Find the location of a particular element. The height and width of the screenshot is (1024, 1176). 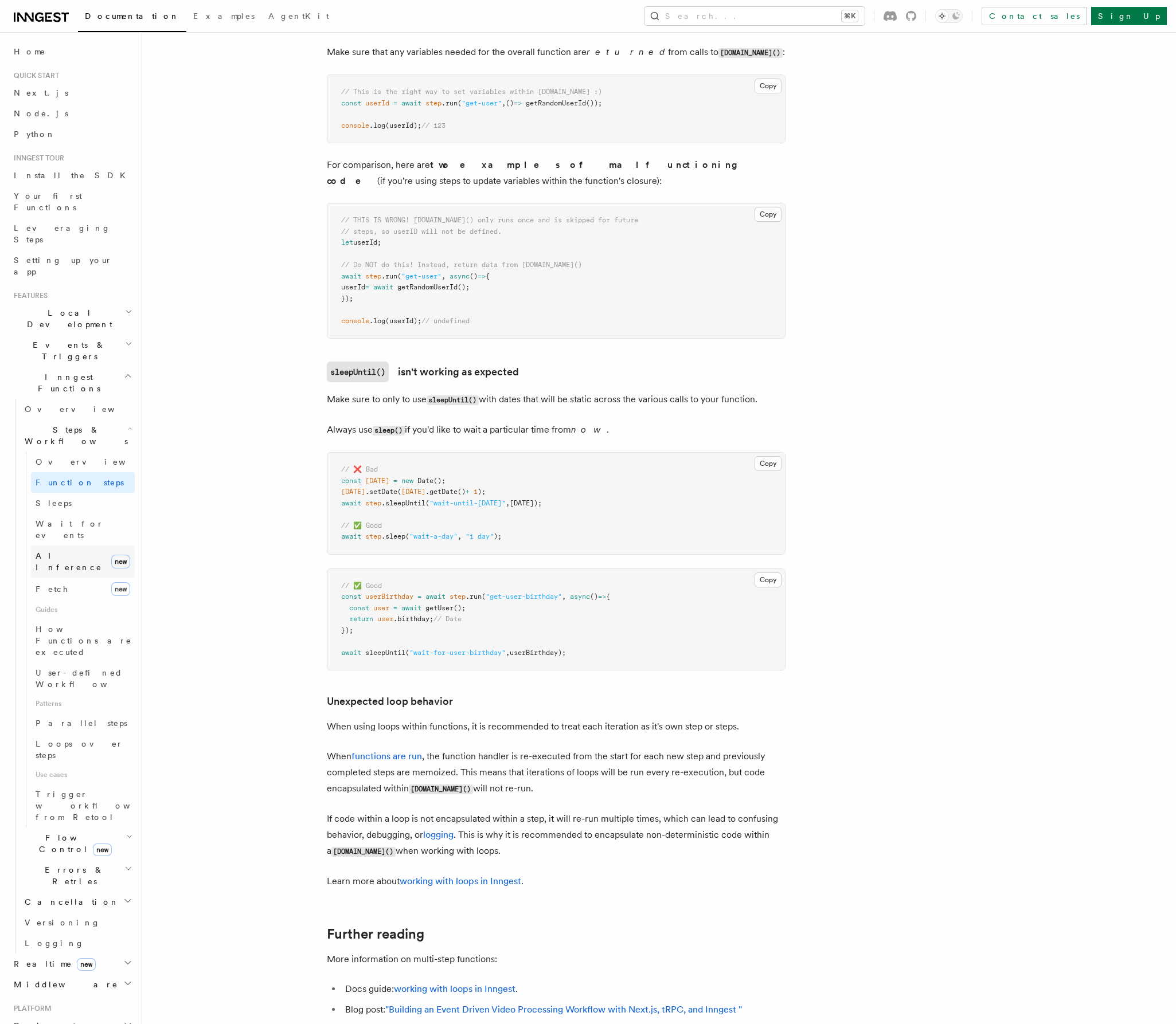

span: console is located at coordinates (355, 321).